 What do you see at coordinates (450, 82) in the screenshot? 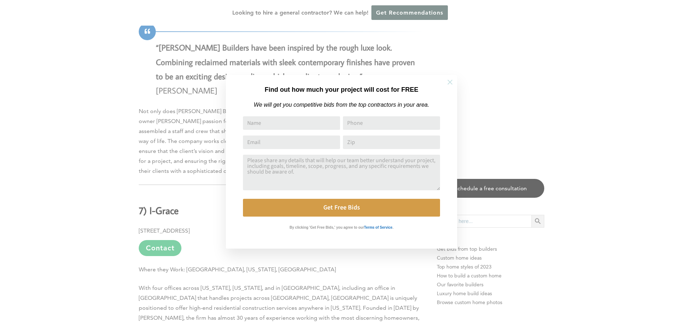
I see `button: Close` at bounding box center [450, 82].